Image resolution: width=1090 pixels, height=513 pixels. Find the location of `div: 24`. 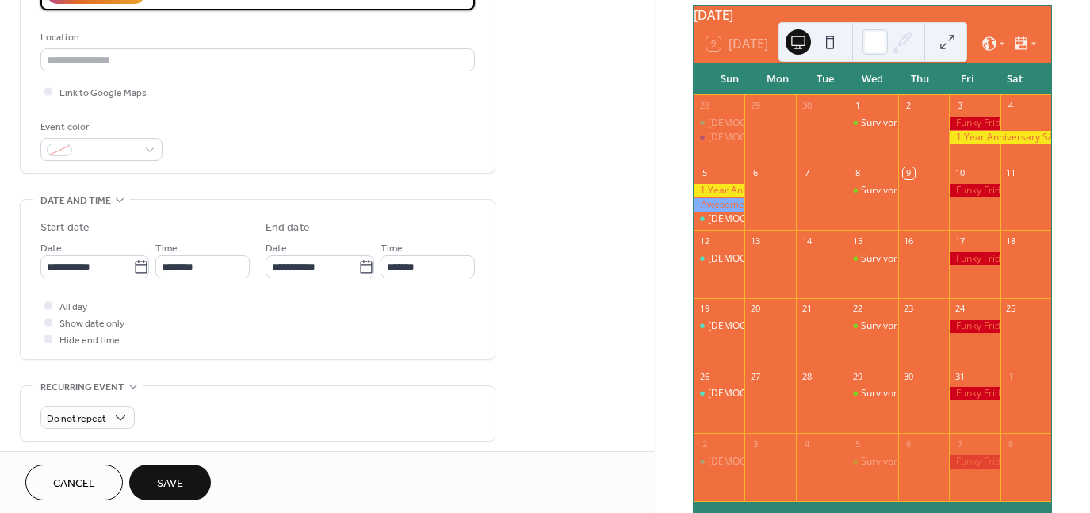

div: 24 is located at coordinates (959, 308).